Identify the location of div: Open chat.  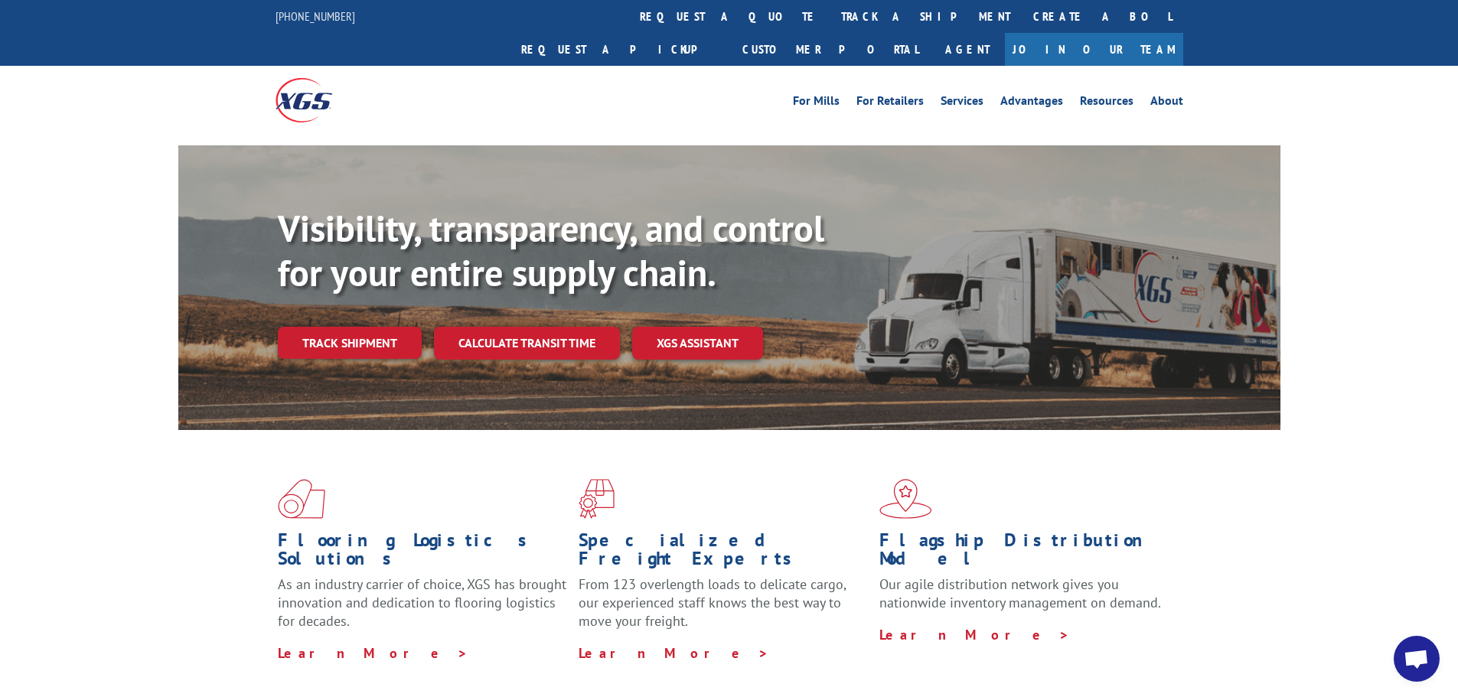
(1416, 659).